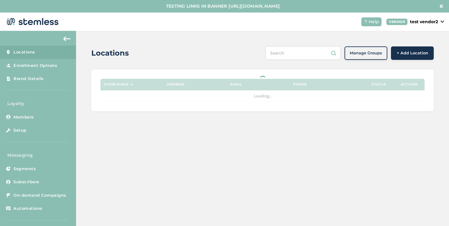 This screenshot has width=449, height=226. Describe the element at coordinates (24, 117) in the screenshot. I see `span: Members` at that location.